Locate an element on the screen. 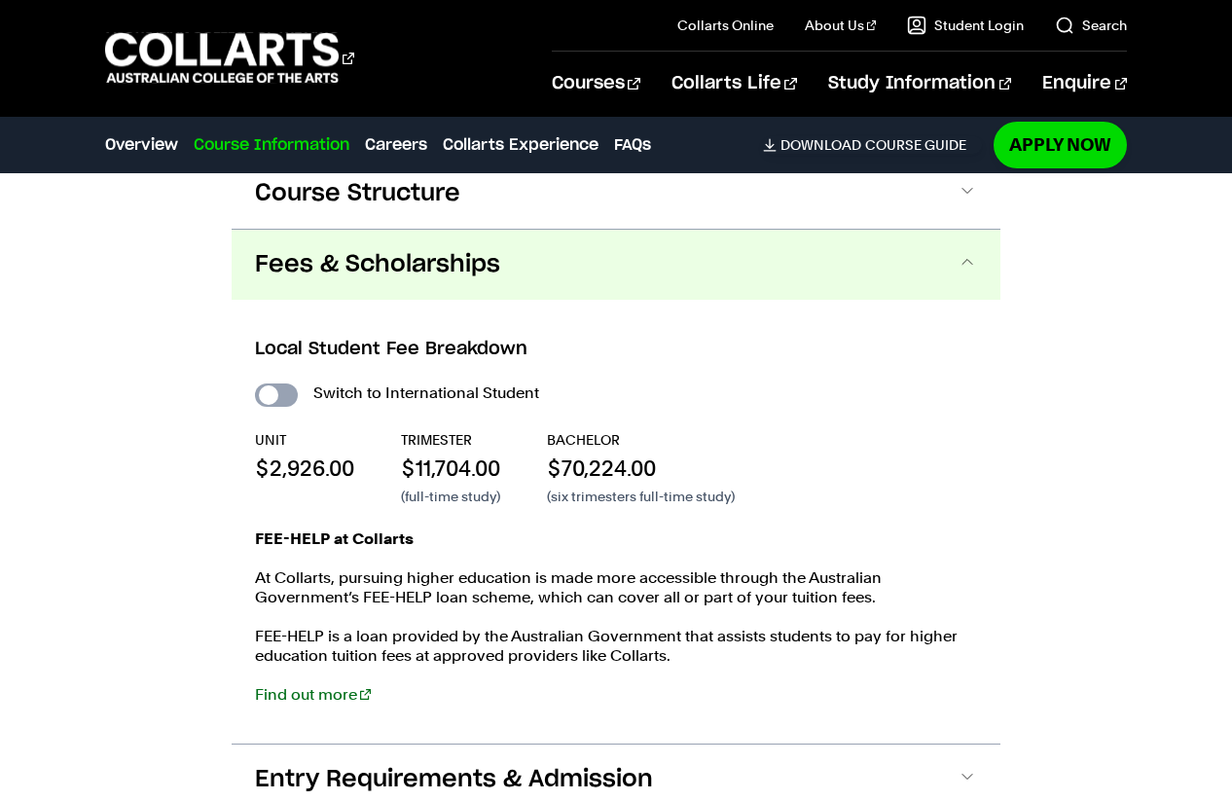 The height and width of the screenshot is (801, 1232). span: Entry Requirements & Admission is located at coordinates (453, 779).